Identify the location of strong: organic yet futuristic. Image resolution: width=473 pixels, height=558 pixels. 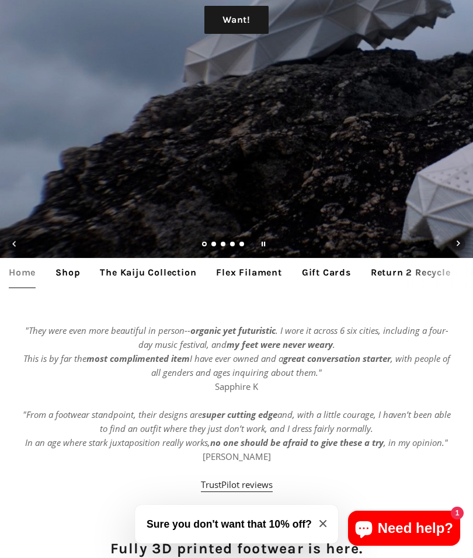
(233, 331).